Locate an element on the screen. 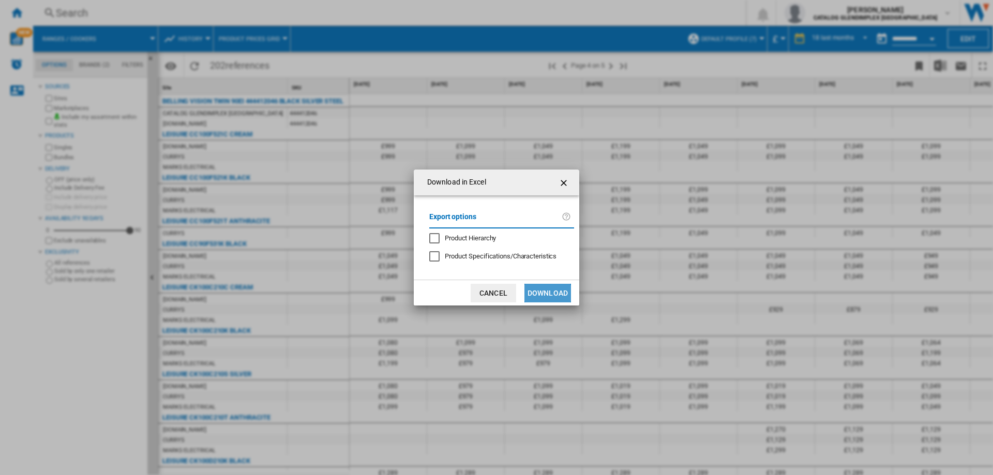  md-checkbox: Product Hierarchy is located at coordinates (498, 238).